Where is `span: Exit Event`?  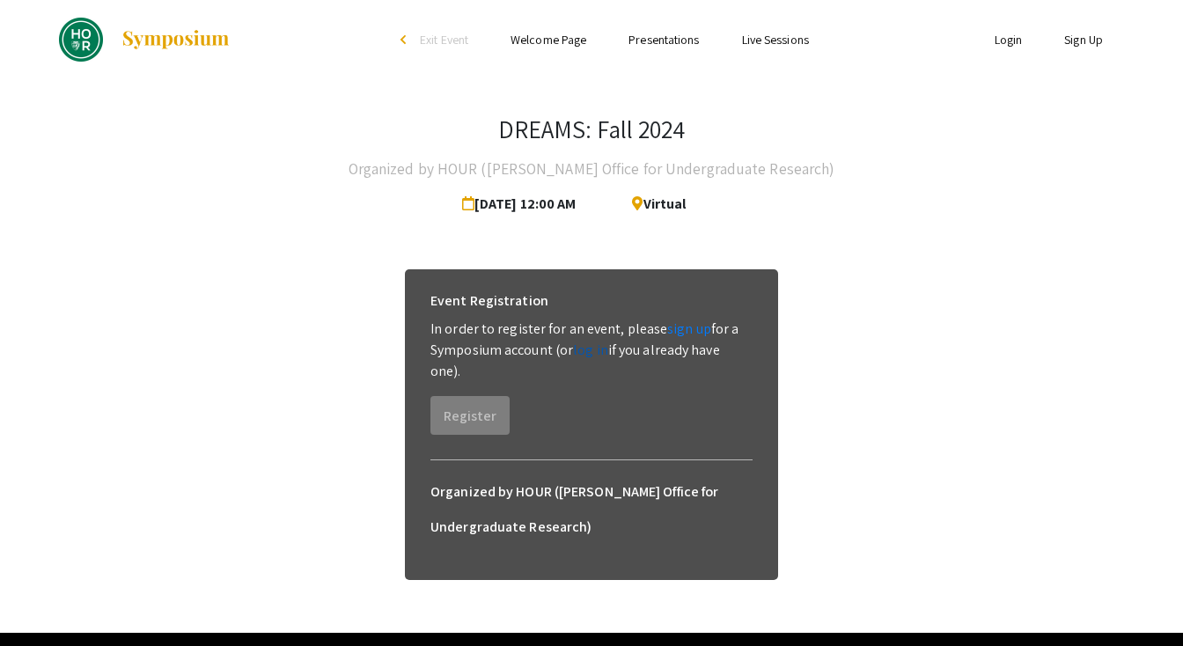
span: Exit Event is located at coordinates (444, 40).